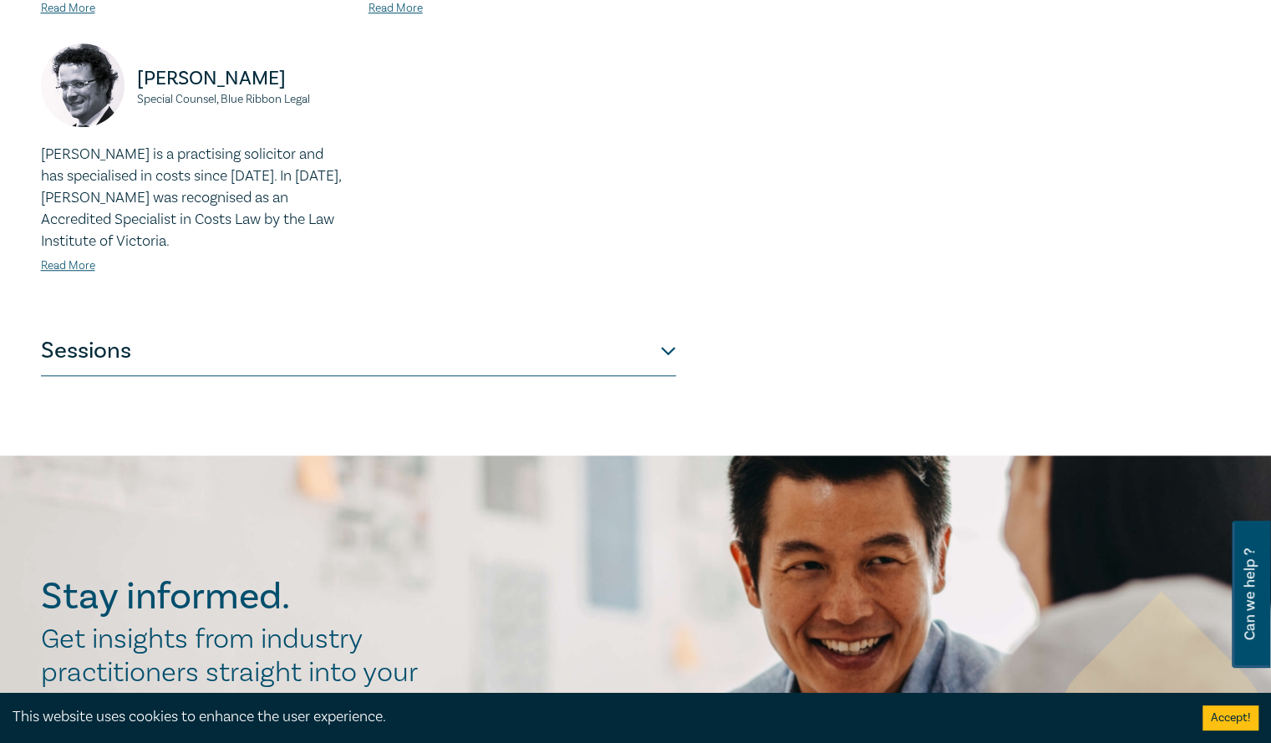 The width and height of the screenshot is (1271, 743). Describe the element at coordinates (1249, 594) in the screenshot. I see `span: Can we help ?` at that location.